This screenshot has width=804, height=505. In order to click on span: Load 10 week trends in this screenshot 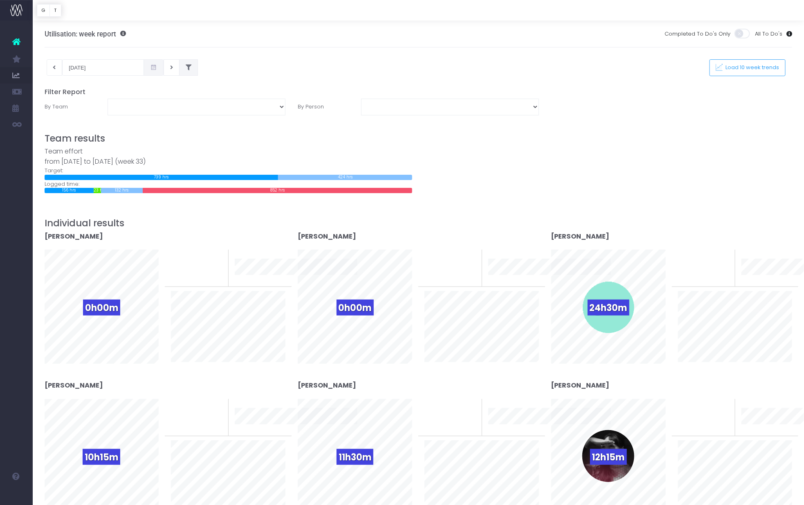, I will do `click(751, 67)`.